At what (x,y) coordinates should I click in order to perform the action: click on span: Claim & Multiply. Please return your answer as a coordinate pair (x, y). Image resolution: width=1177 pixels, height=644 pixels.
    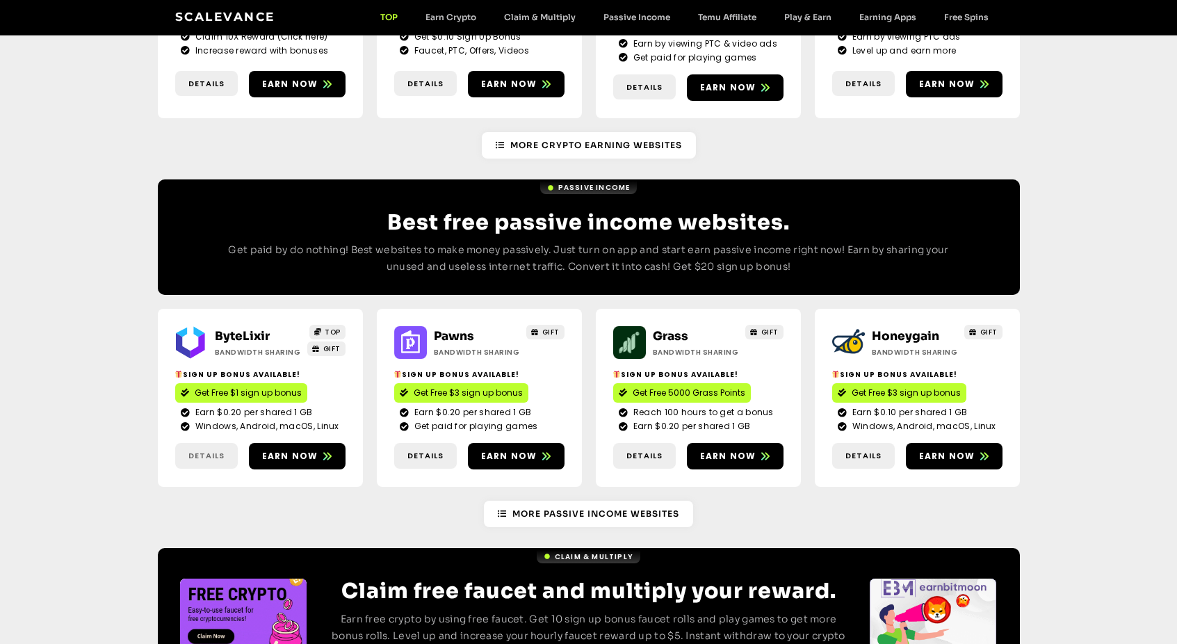
    Looking at the image, I should click on (594, 556).